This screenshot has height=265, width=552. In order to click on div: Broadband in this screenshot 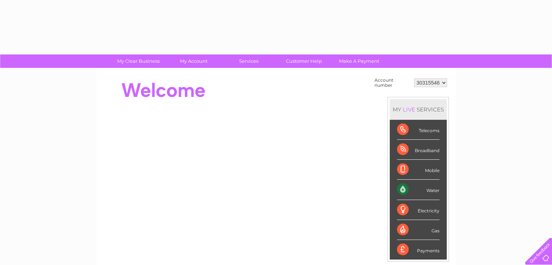, I will do `click(418, 150)`.